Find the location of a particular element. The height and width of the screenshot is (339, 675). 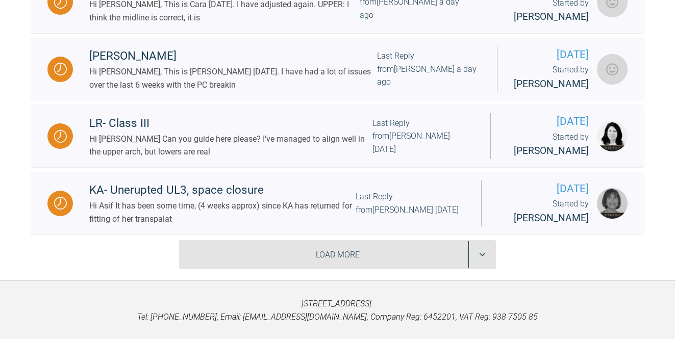

img: Hooria Olsen is located at coordinates (612, 136).